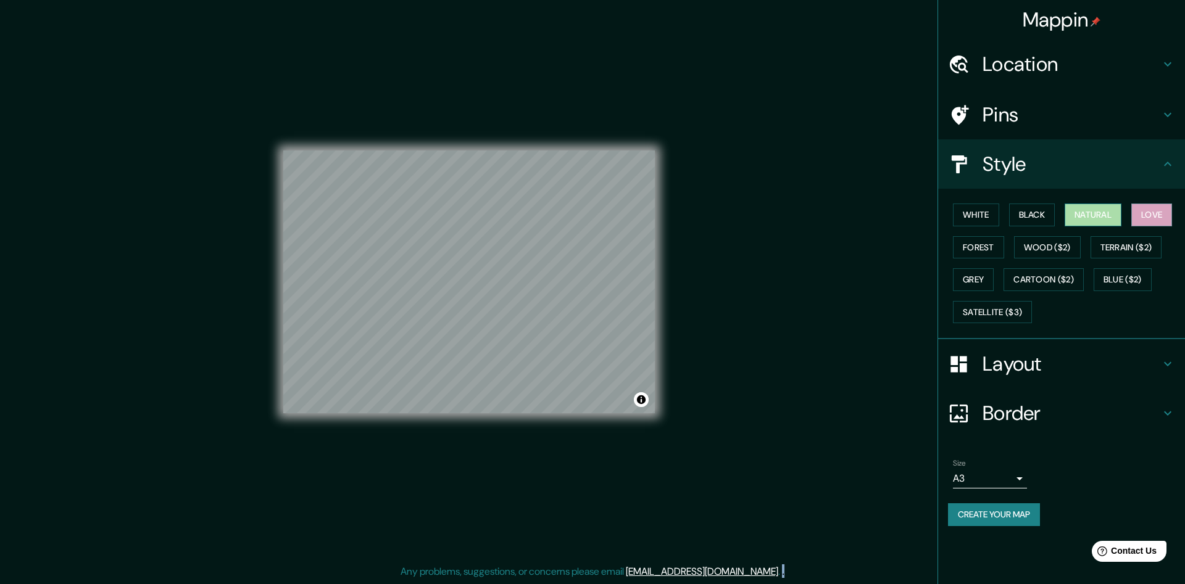 Image resolution: width=1185 pixels, height=584 pixels. Describe the element at coordinates (992, 312) in the screenshot. I see `button: Satellite ($3)` at that location.